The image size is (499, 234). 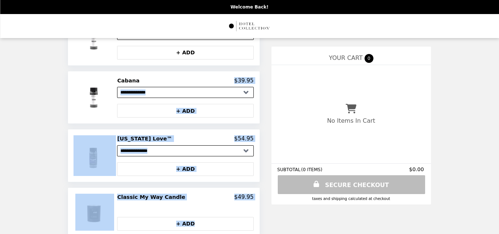 What do you see at coordinates (130, 80) in the screenshot?
I see `h2: Cabana` at bounding box center [130, 80].